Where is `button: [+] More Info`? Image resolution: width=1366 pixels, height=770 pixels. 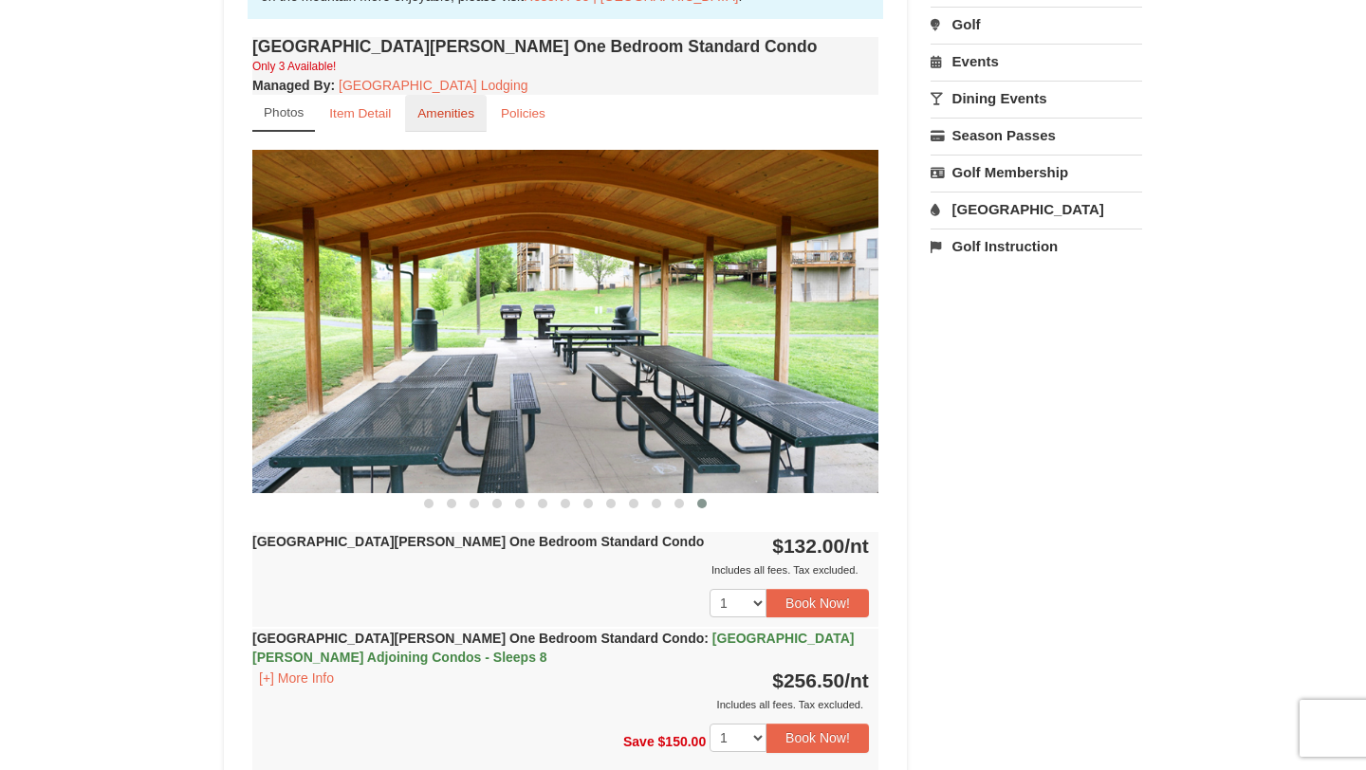
button: [+] More Info is located at coordinates (296, 678).